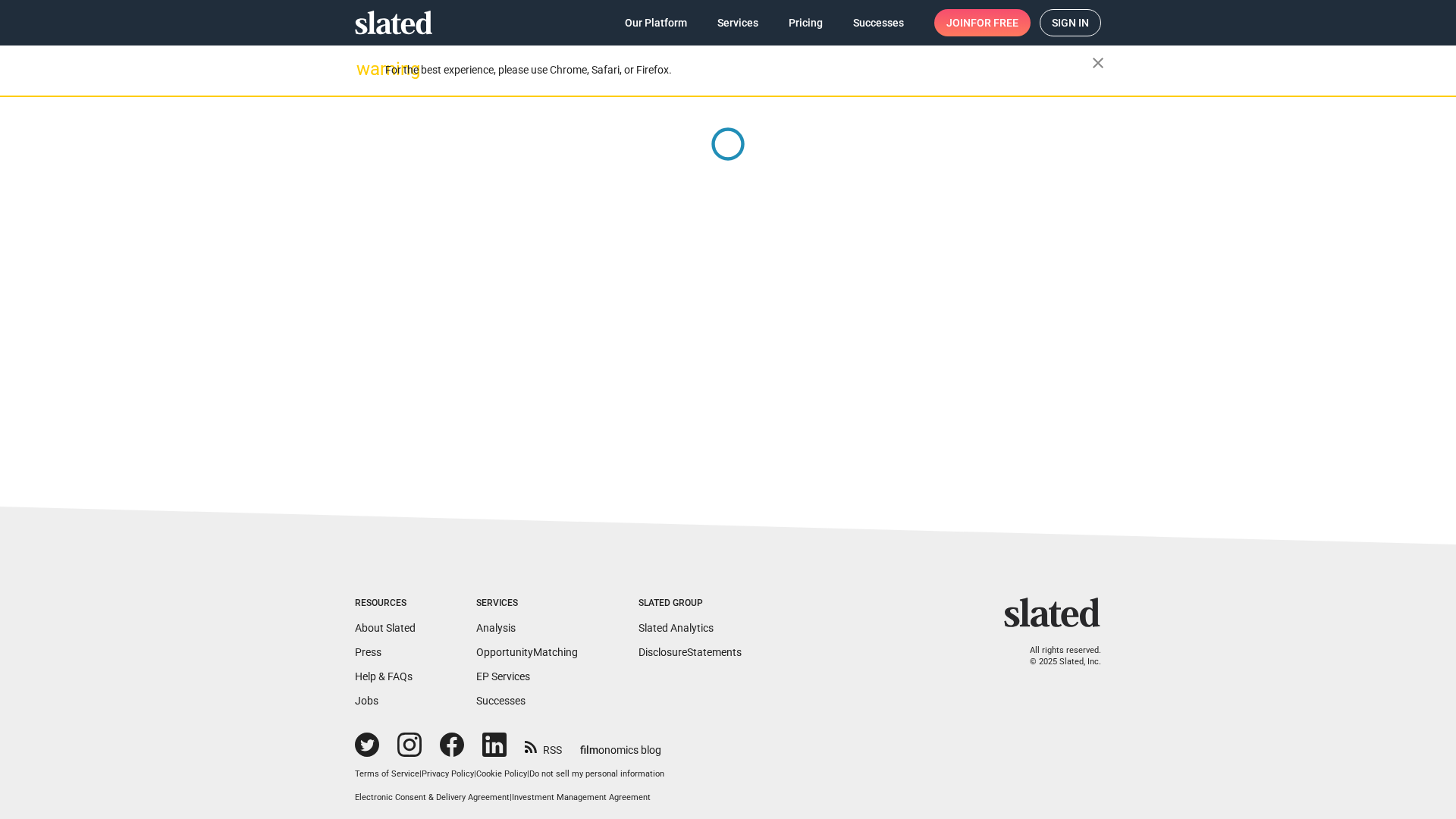 This screenshot has width=1456, height=819. What do you see at coordinates (878, 22) in the screenshot?
I see `span: Successes` at bounding box center [878, 22].